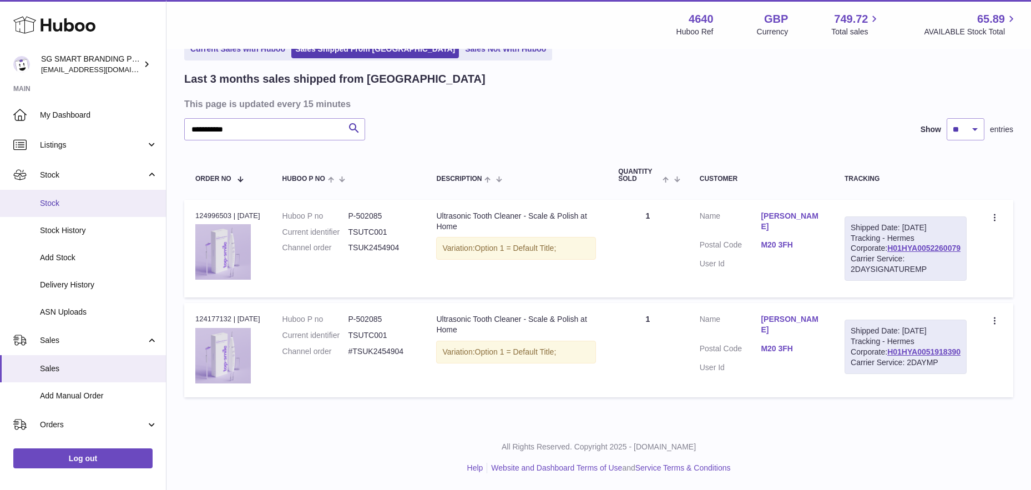 The width and height of the screenshot is (1031, 490). I want to click on span: Order No, so click(213, 179).